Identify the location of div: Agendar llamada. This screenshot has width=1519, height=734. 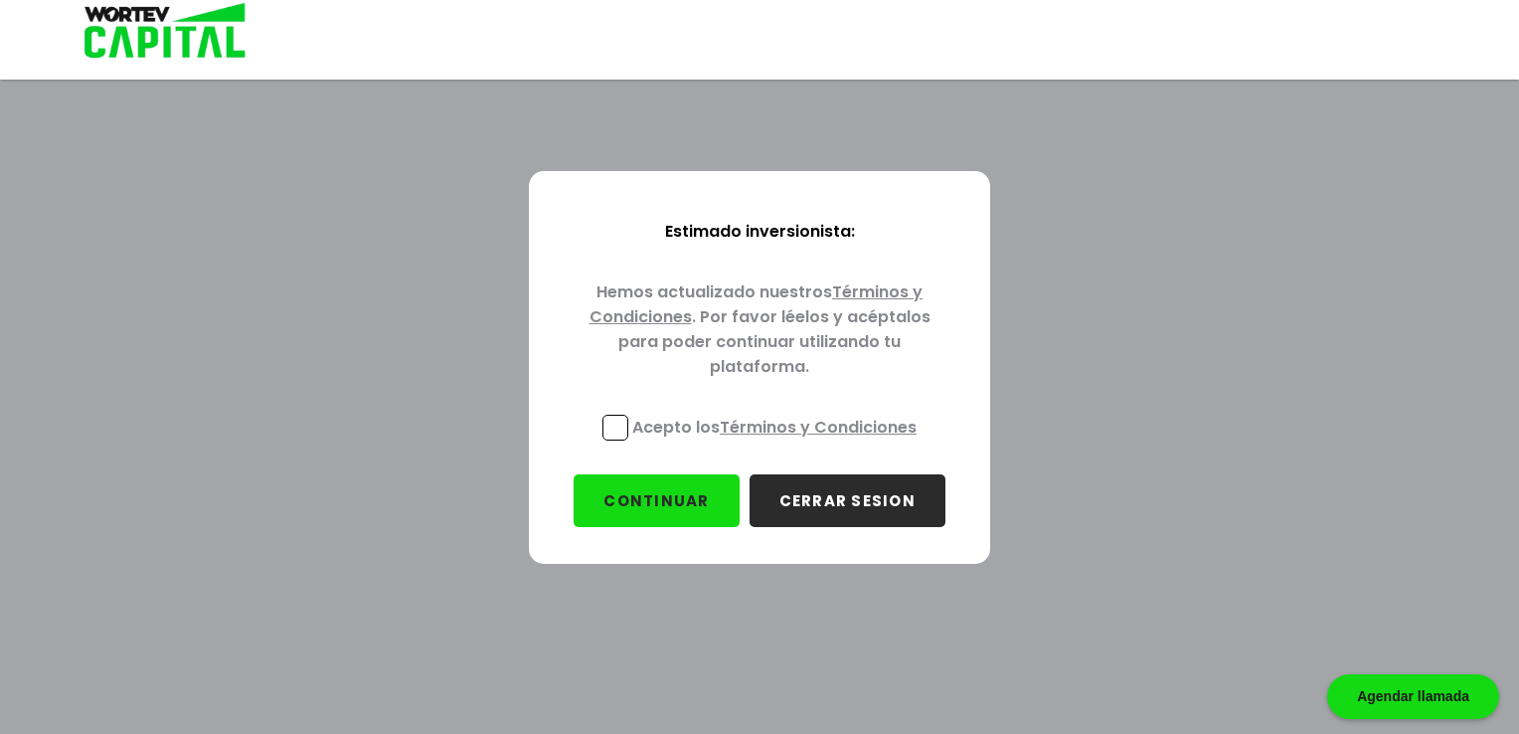
(1412, 696).